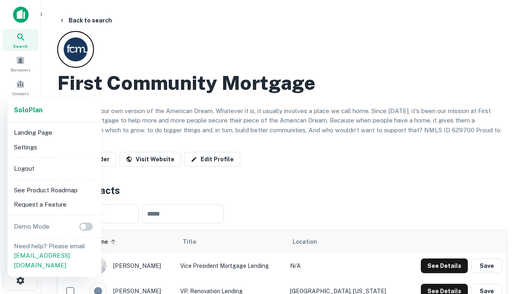 Image resolution: width=523 pixels, height=294 pixels. I want to click on li: Request a Feature, so click(54, 205).